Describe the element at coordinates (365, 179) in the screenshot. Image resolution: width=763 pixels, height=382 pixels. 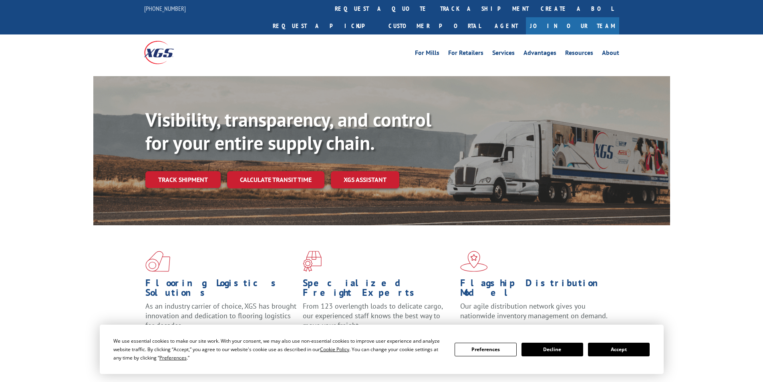
I see `a: XGS ASSISTANT` at that location.